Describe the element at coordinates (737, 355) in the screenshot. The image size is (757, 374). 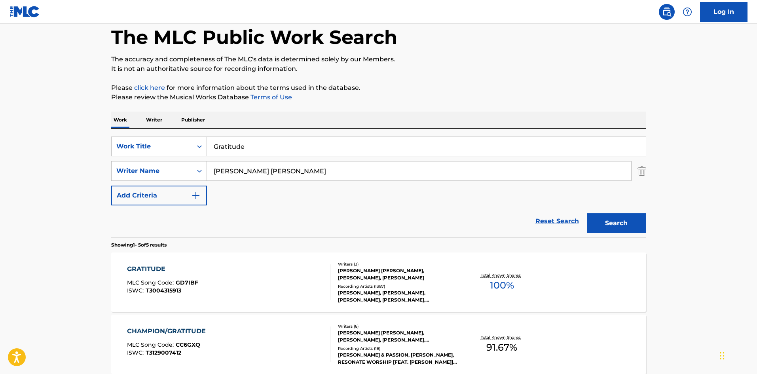
I see `div: Chat Widget` at that location.